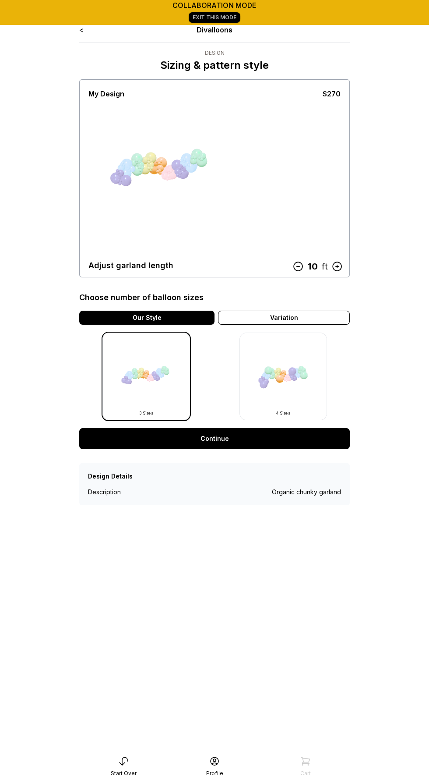 The height and width of the screenshot is (780, 429). What do you see at coordinates (332, 94) in the screenshot?
I see `div: $270` at bounding box center [332, 94].